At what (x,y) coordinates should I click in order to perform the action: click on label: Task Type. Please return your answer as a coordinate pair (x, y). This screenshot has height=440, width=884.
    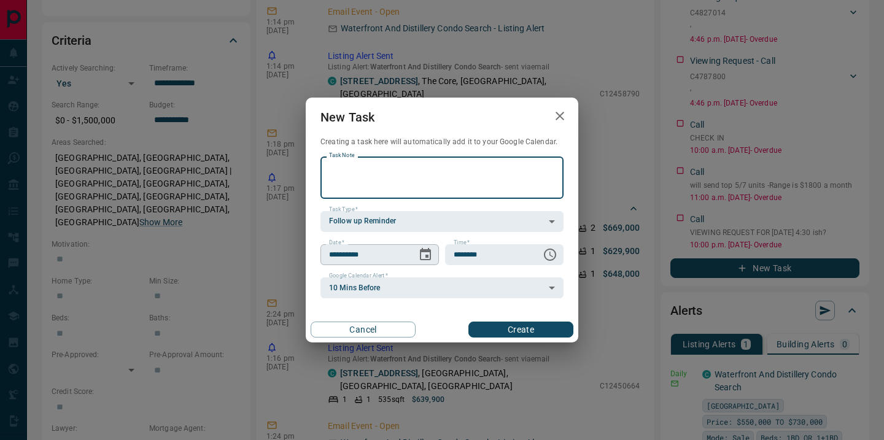
    Looking at the image, I should click on (343, 209).